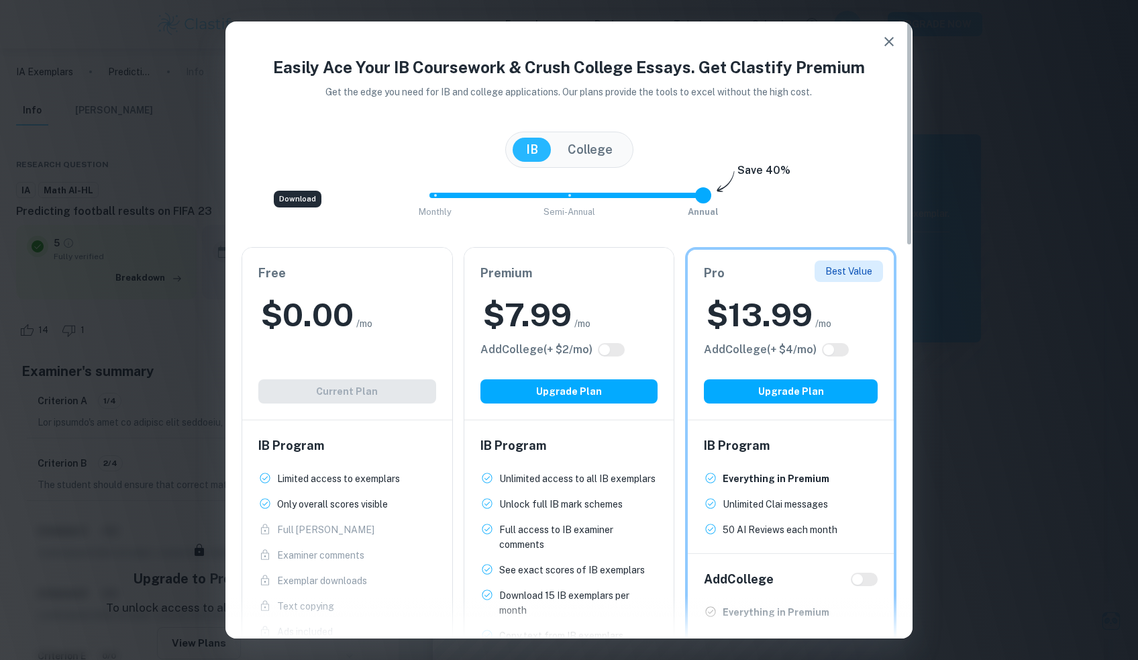  Describe the element at coordinates (569, 211) in the screenshot. I see `span: Semi-Annual` at that location.